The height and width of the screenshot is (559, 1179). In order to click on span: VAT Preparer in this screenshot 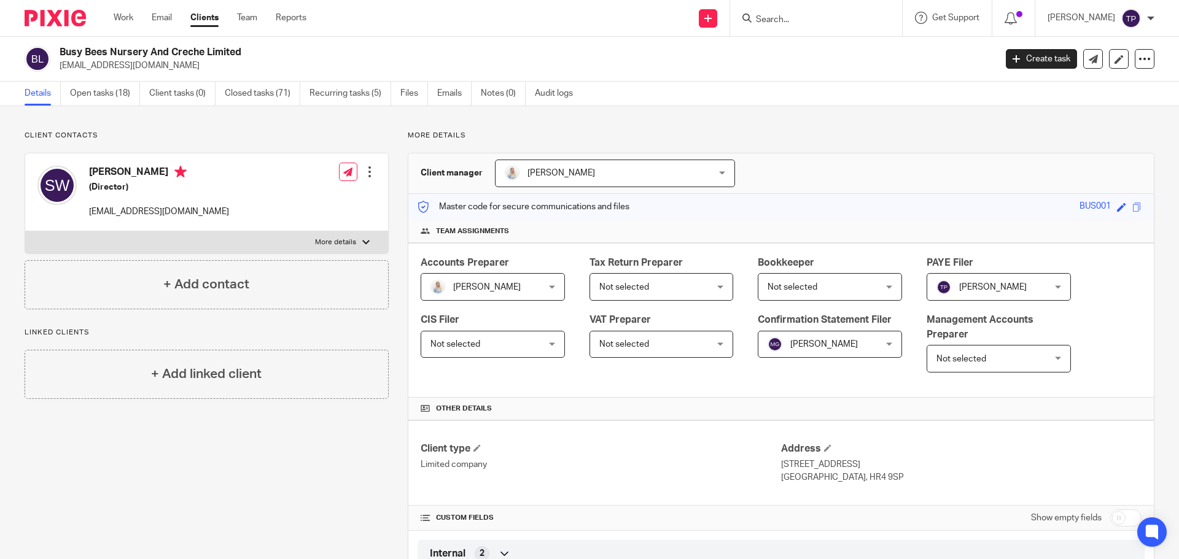, I will do `click(620, 320)`.